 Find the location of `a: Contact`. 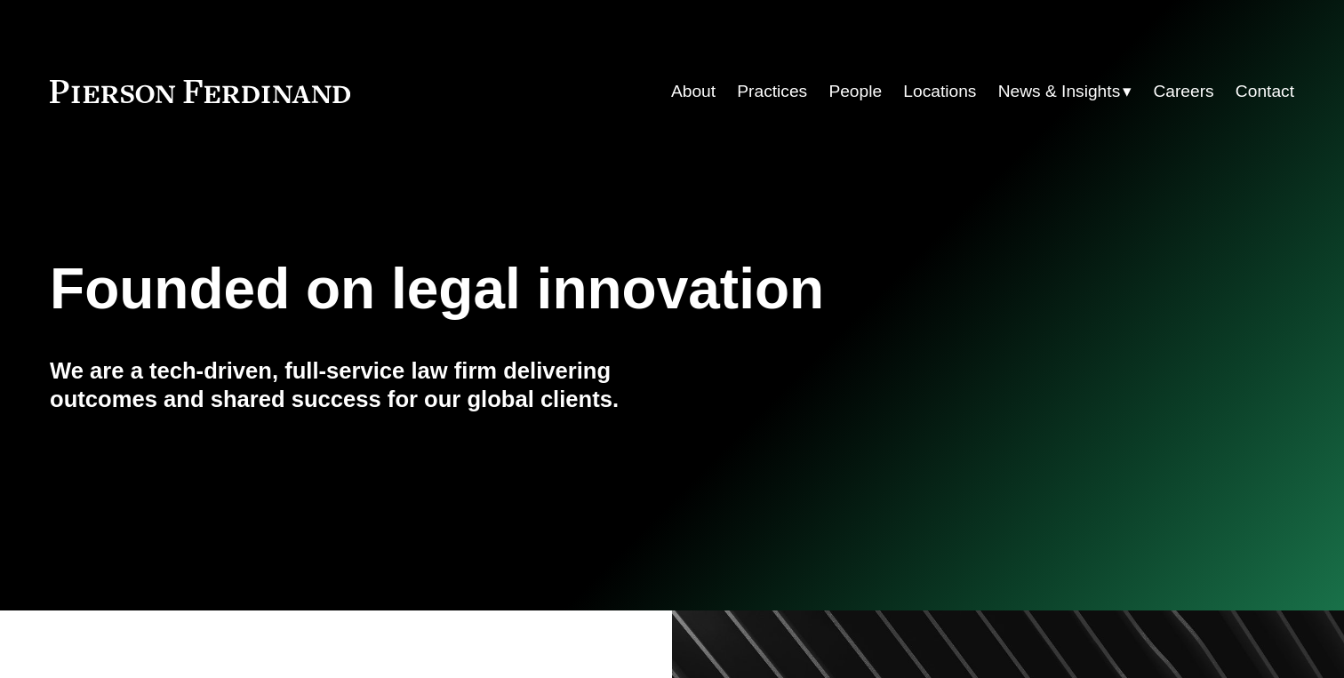

a: Contact is located at coordinates (1264, 92).